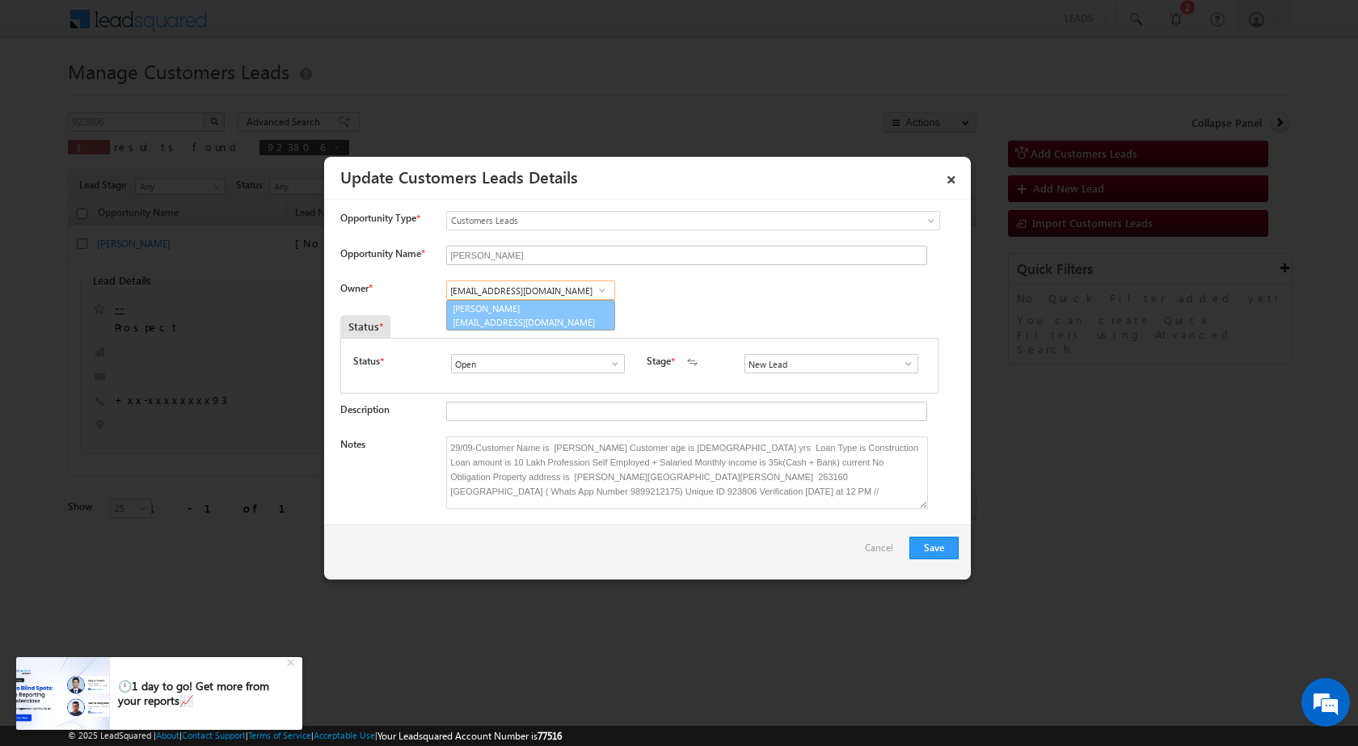 The image size is (1358, 746). What do you see at coordinates (48, 95) in the screenshot?
I see `img: d_60004797649_company_0_60004797649` at bounding box center [48, 95].